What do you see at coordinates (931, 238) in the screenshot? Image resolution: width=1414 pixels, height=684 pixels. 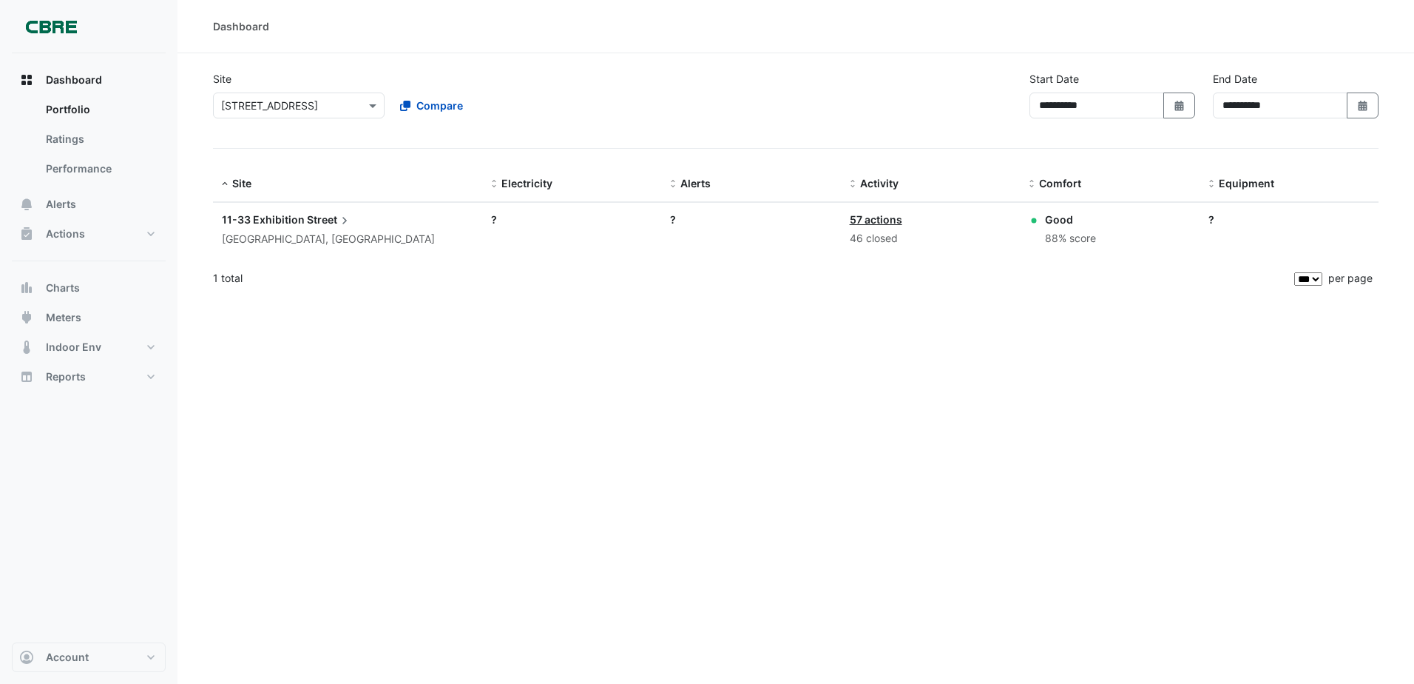 I see `div: 46 closed` at bounding box center [931, 238].